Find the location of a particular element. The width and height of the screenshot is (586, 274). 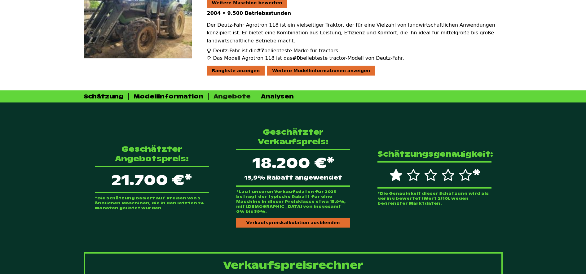

p: 2004 • 9.500 Betriebsstunden is located at coordinates (355, 13).